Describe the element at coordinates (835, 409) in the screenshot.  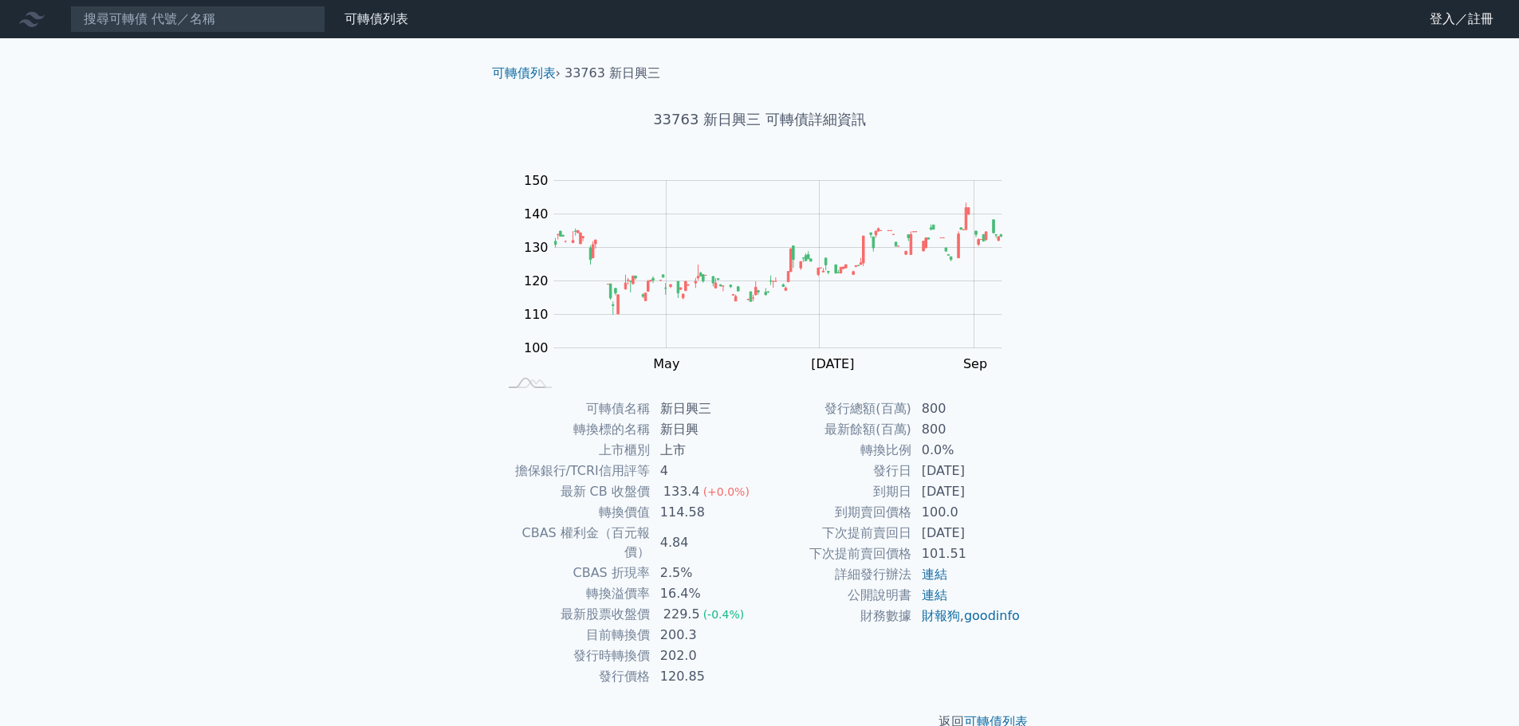
I see `td: 發行總額(百萬)` at that location.